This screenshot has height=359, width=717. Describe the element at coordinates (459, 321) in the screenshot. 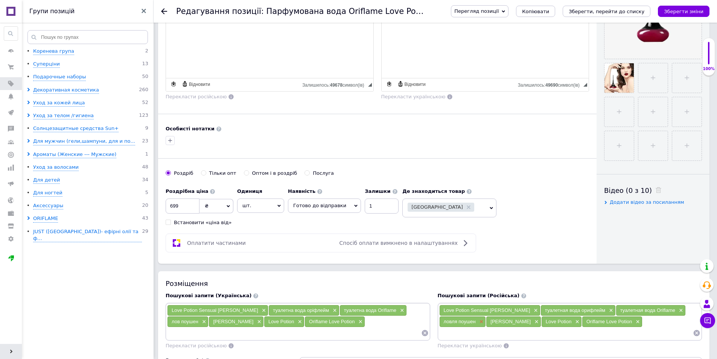

I see `span: ловля поушен` at that location.